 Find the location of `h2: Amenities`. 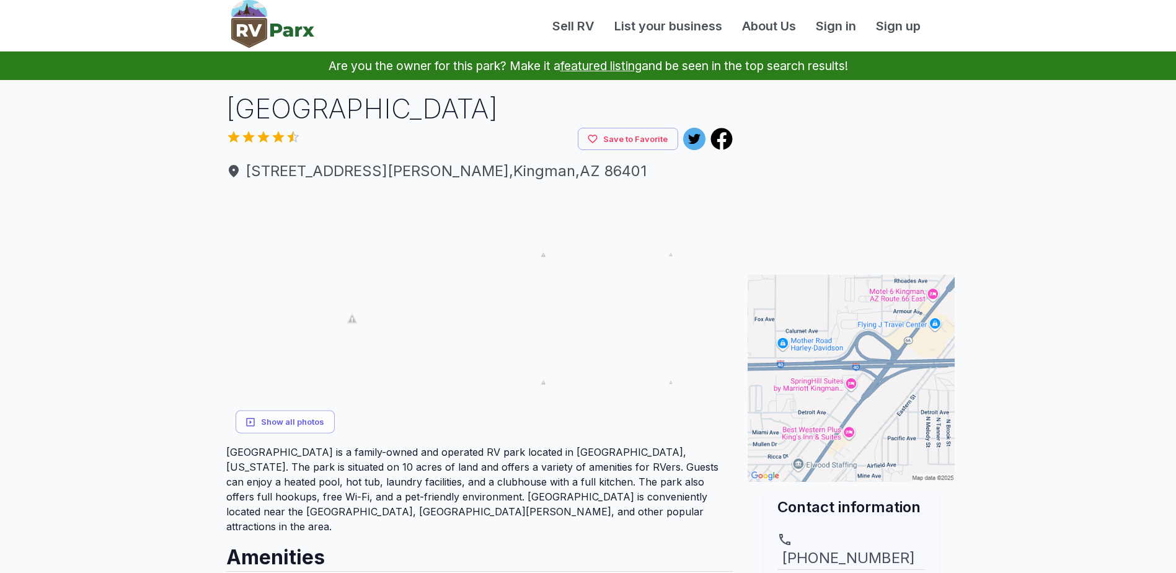

h2: Amenities is located at coordinates (480, 552).